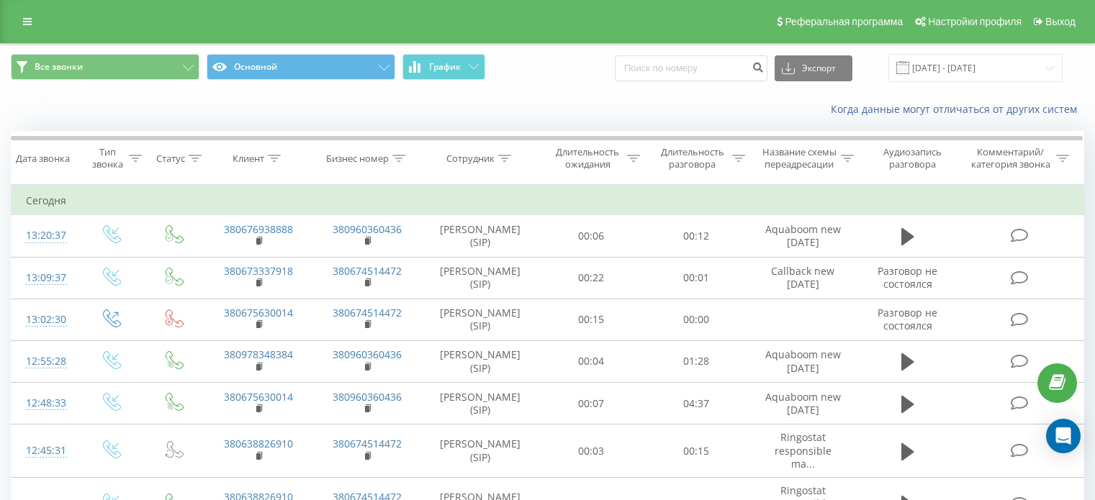  What do you see at coordinates (912, 158) in the screenshot?
I see `div: Аудиозапись разговора` at bounding box center [912, 158].